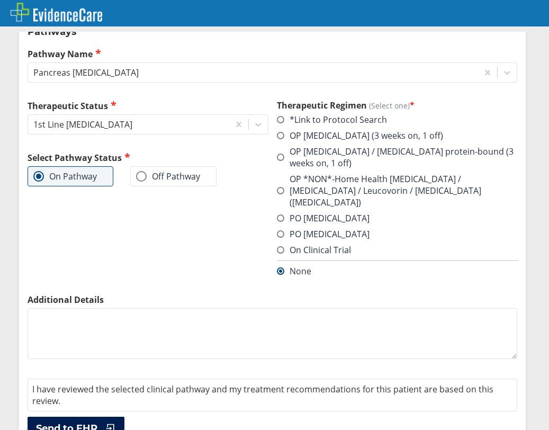 The height and width of the screenshot is (430, 549). What do you see at coordinates (272, 53) in the screenshot?
I see `label: Pathway Name` at bounding box center [272, 53].